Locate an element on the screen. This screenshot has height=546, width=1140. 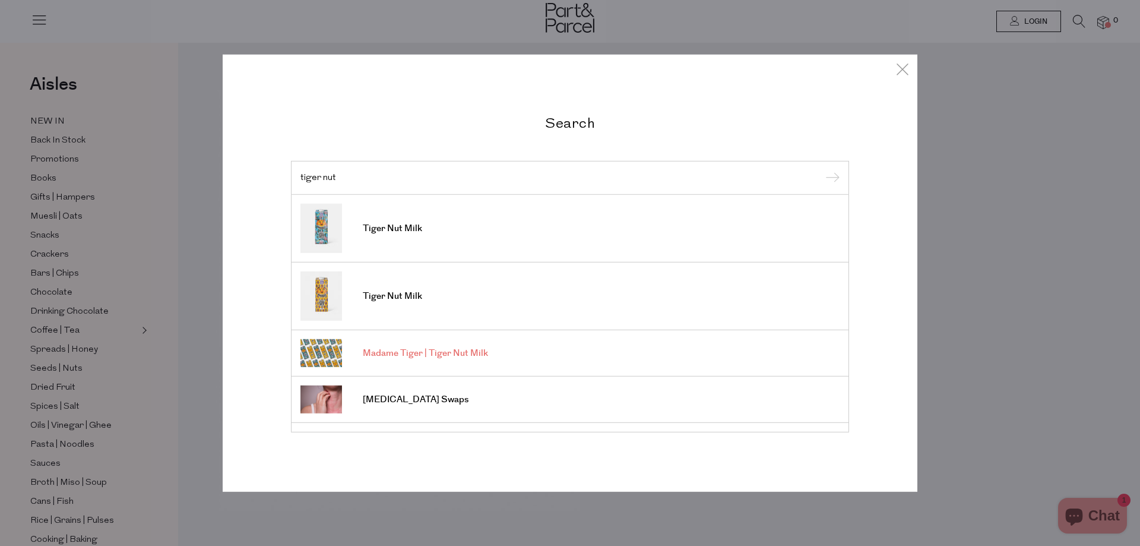
img: Madame Tiger | Tiger Nut Milk is located at coordinates (321, 353).